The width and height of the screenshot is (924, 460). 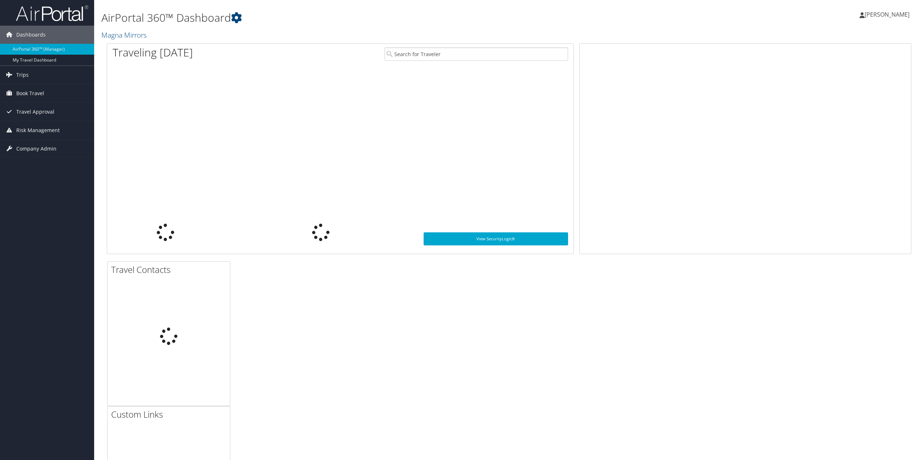 What do you see at coordinates (125, 35) in the screenshot?
I see `a: Magna Mirrors` at bounding box center [125, 35].